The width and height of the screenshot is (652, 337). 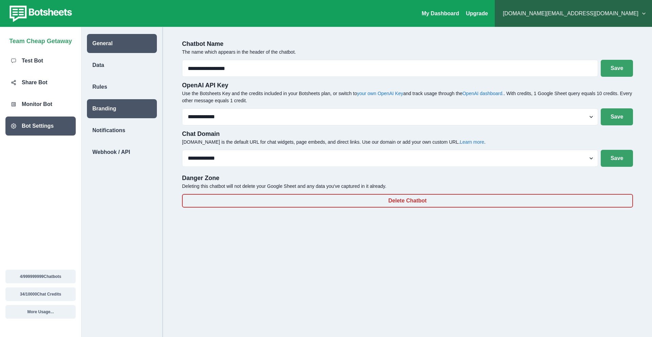 What do you see at coordinates (100, 87) in the screenshot?
I see `p: Rules` at bounding box center [100, 87].